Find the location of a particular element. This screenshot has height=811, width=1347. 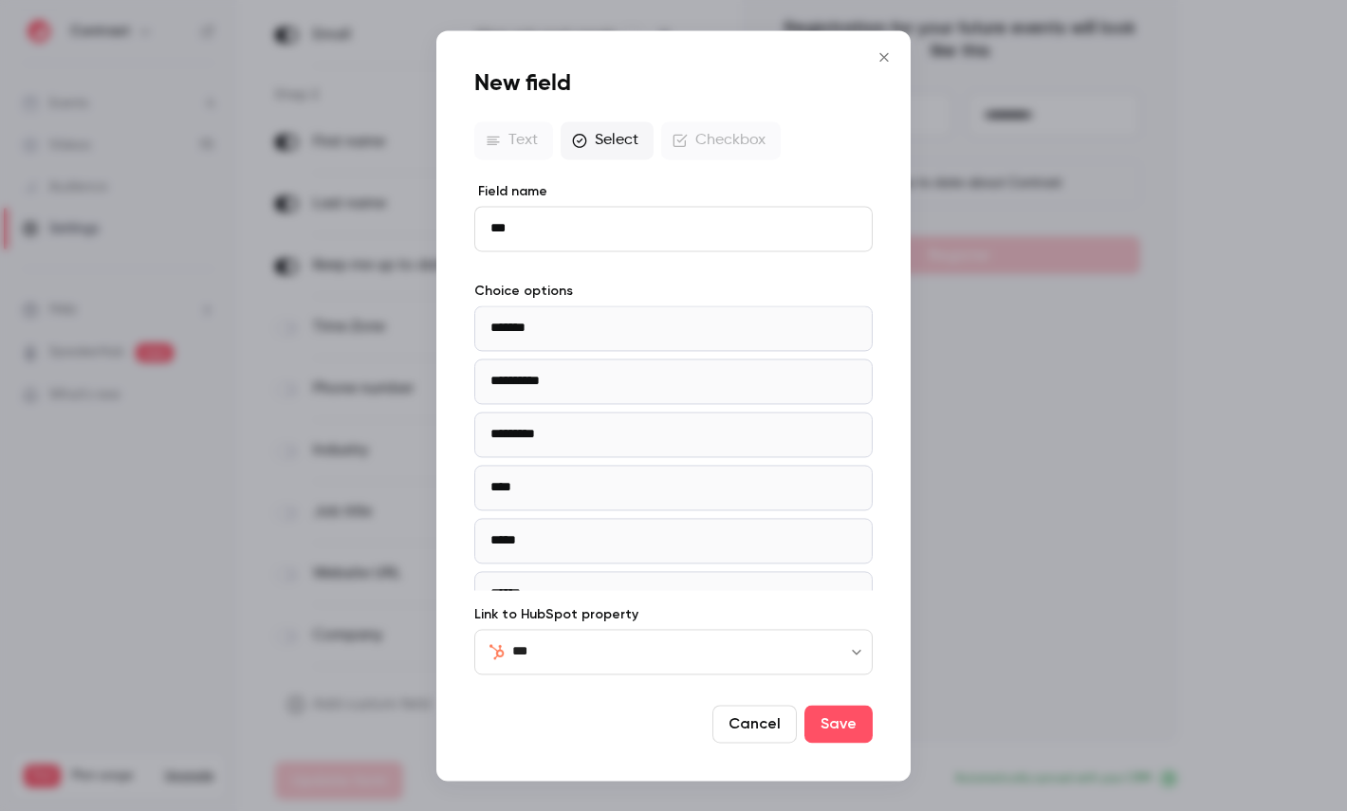

button: Save is located at coordinates (838, 724).